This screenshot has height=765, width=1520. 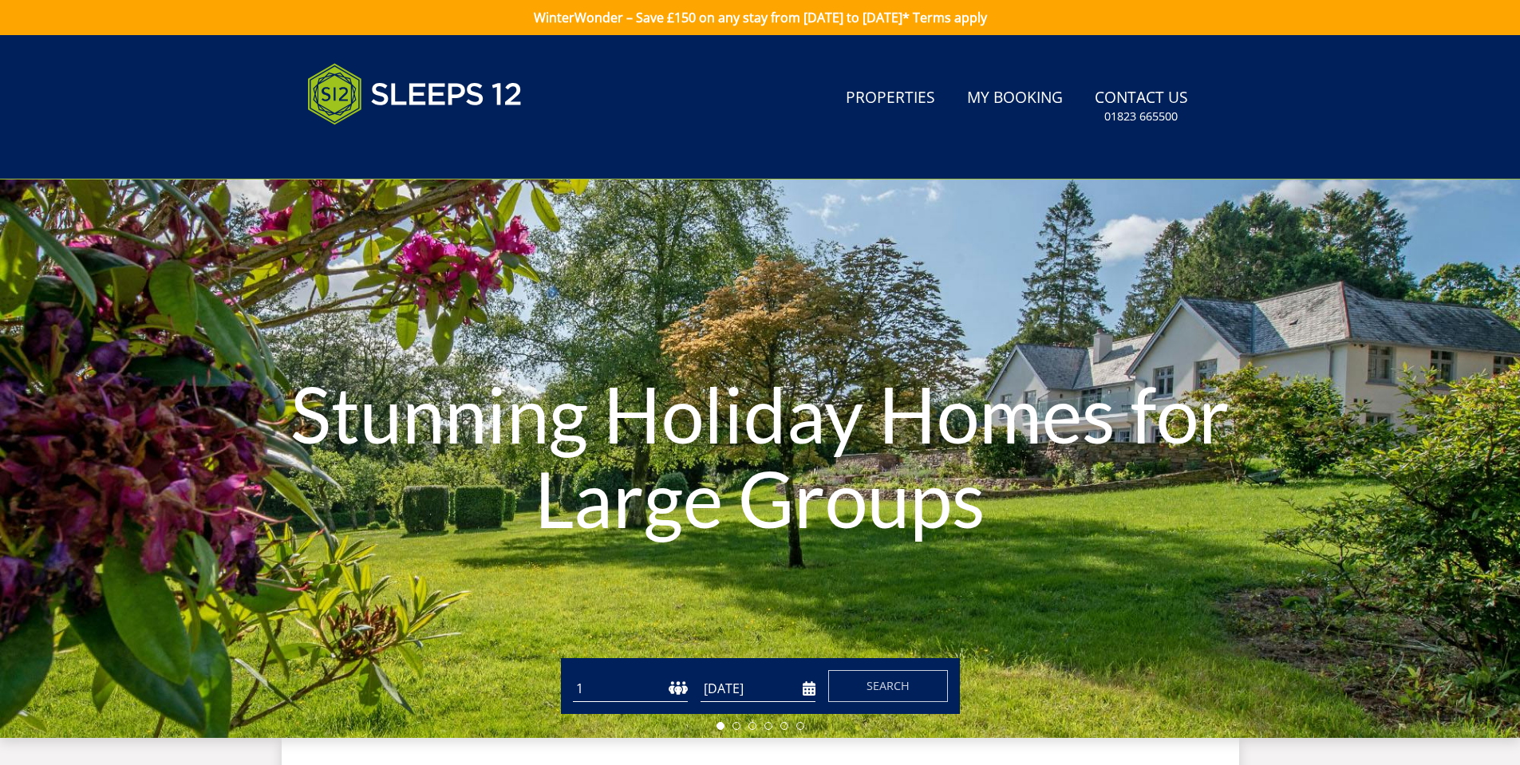 I want to click on a: Contact Us01823 665500, so click(x=1141, y=106).